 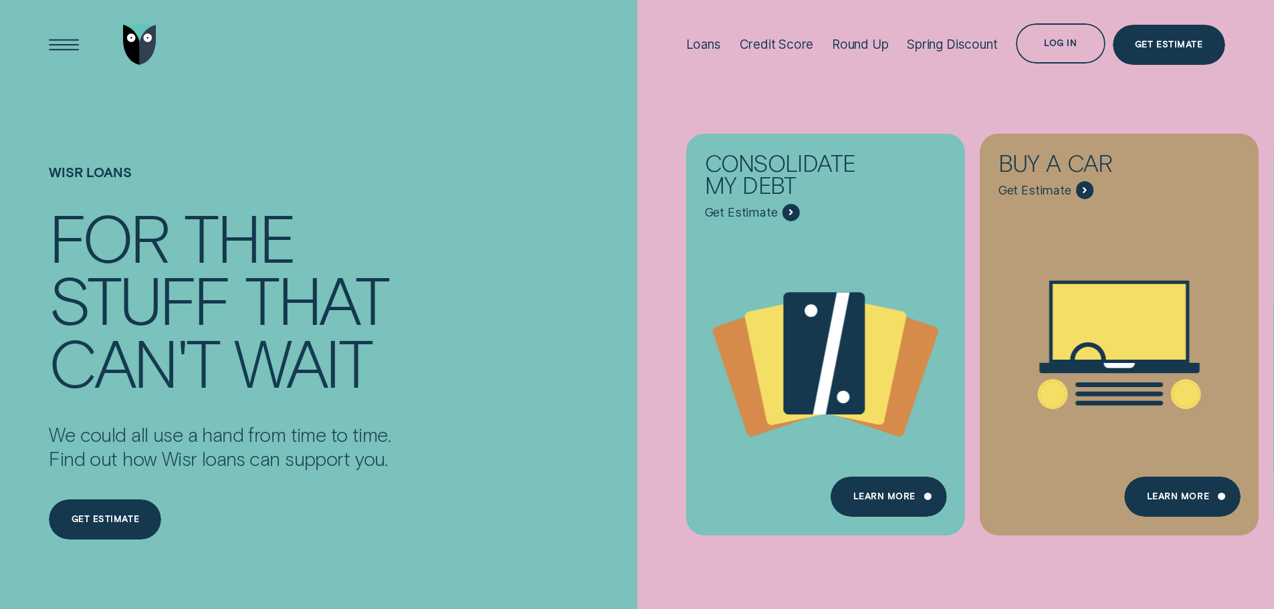 What do you see at coordinates (1087, 167) in the screenshot?
I see `div: Buy a car` at bounding box center [1087, 167].